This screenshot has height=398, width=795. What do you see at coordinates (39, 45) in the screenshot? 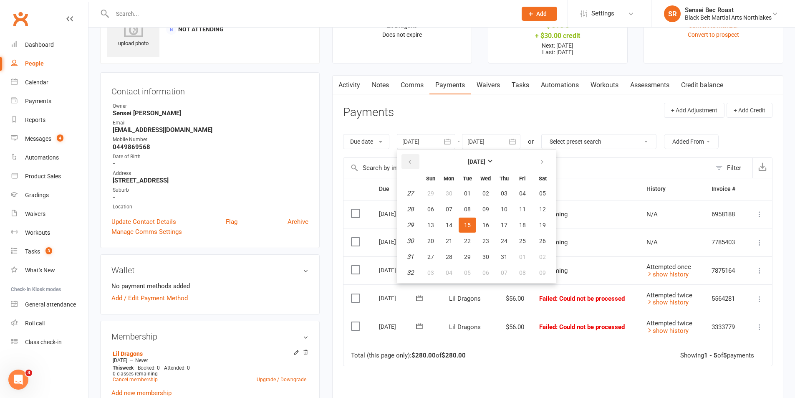
I see `div: Dashboard` at bounding box center [39, 45].